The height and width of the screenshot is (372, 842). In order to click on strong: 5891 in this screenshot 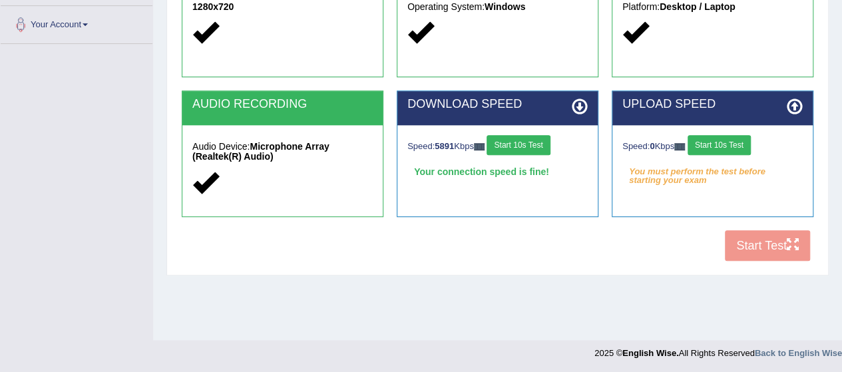, I will do `click(444, 146)`.